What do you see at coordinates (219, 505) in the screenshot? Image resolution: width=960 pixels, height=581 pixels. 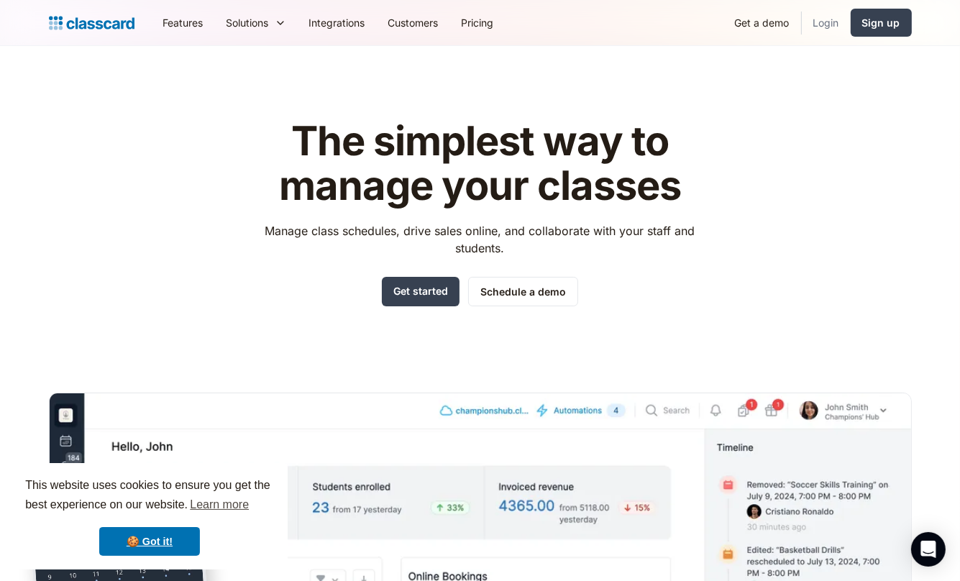 I see `a: learn more about cookies` at bounding box center [219, 505].